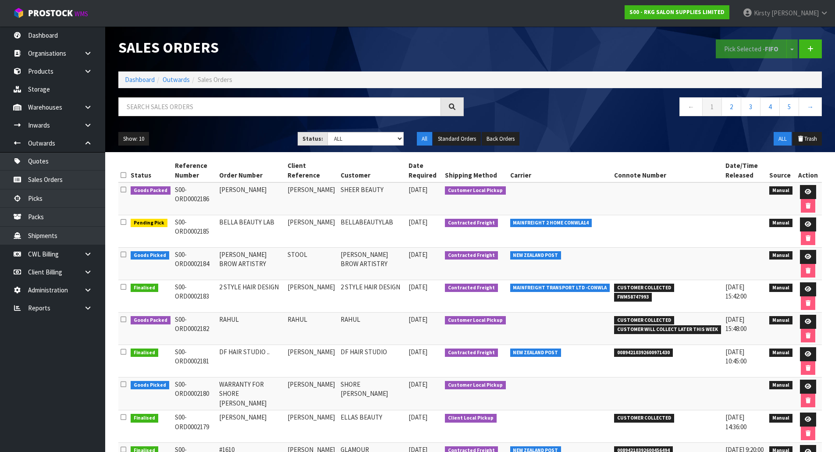  I want to click on img: cube-alt.png, so click(18, 13).